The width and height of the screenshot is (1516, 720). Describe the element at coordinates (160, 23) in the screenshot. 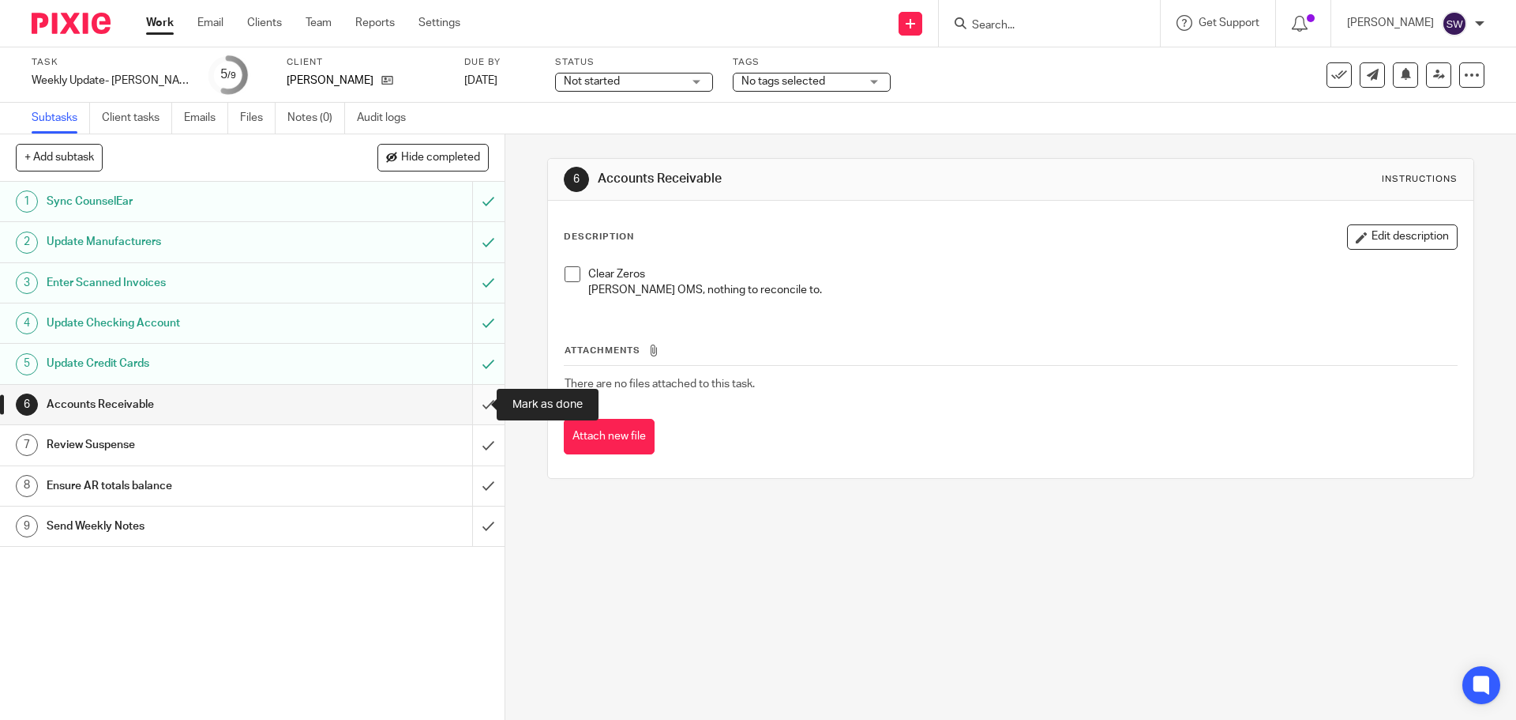

I see `a: Work` at that location.